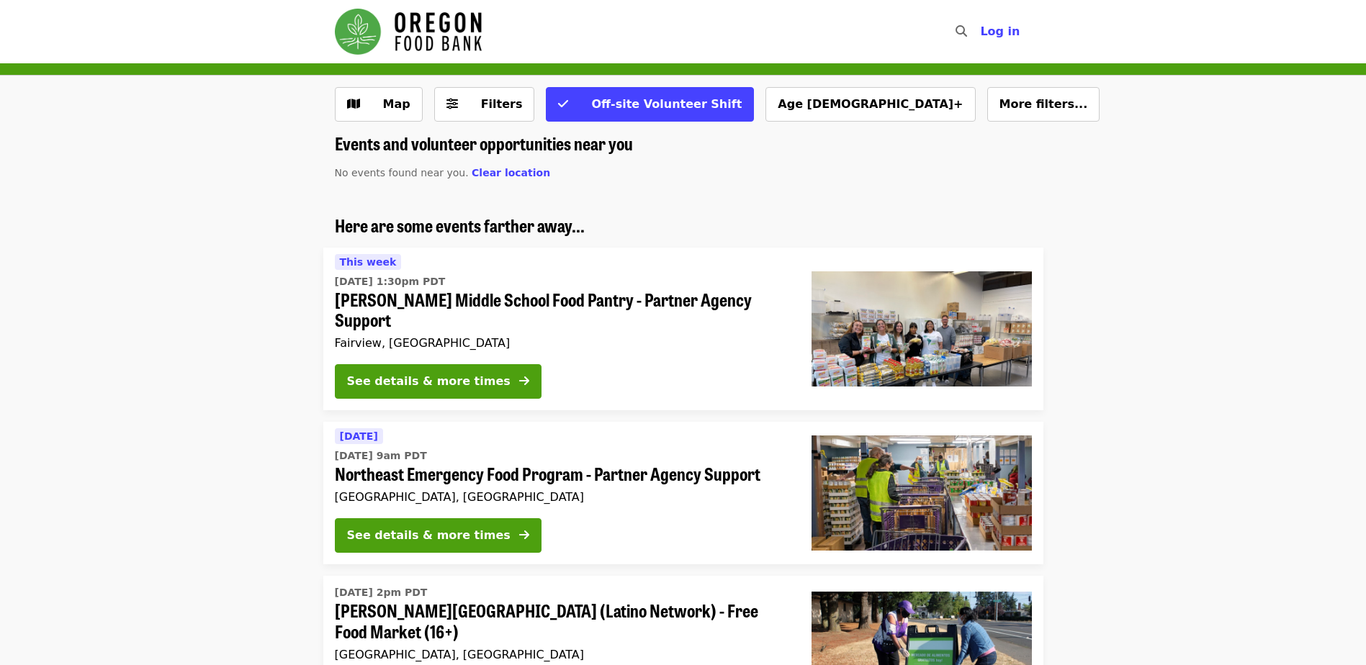  I want to click on a: Show map view, so click(379, 104).